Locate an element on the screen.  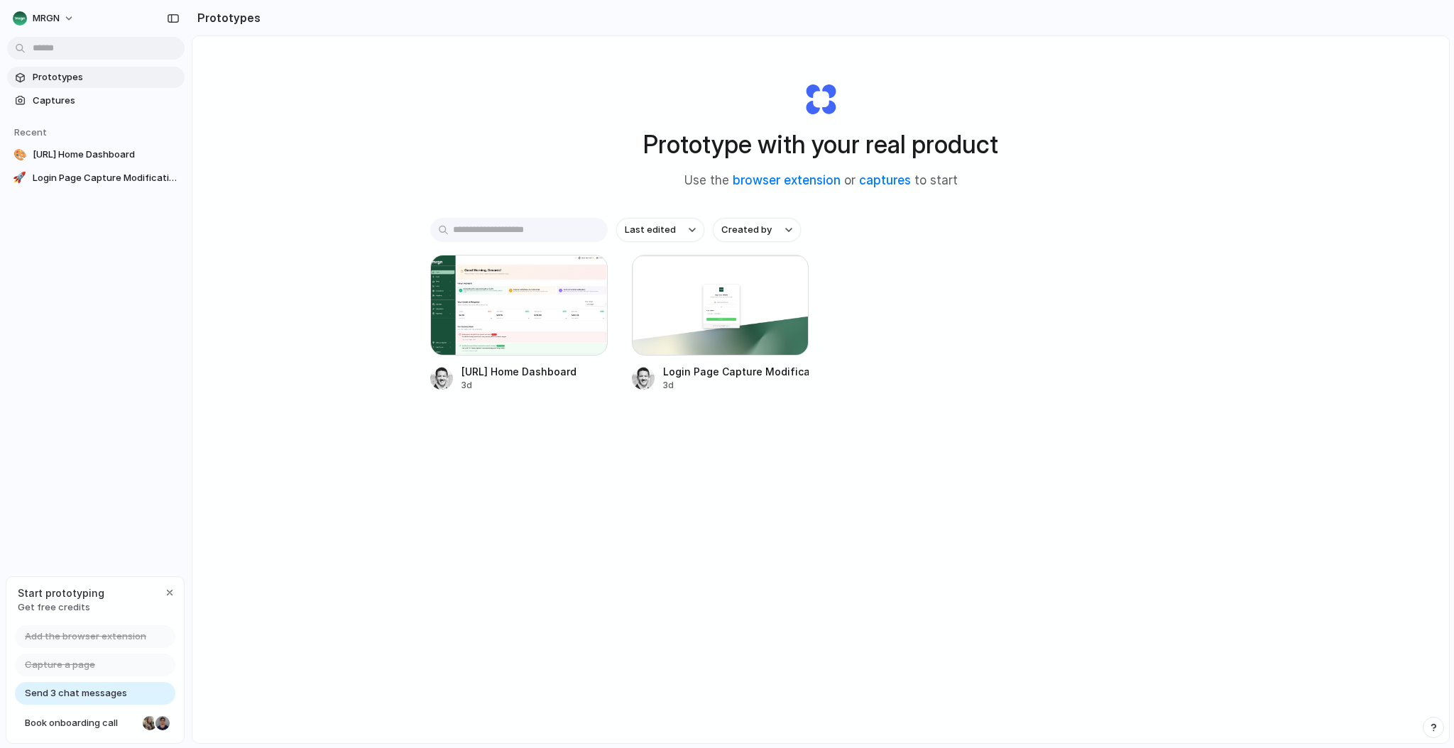
a: Login Page Capture ModificationLogin Page Capture Modification3d is located at coordinates (721, 323).